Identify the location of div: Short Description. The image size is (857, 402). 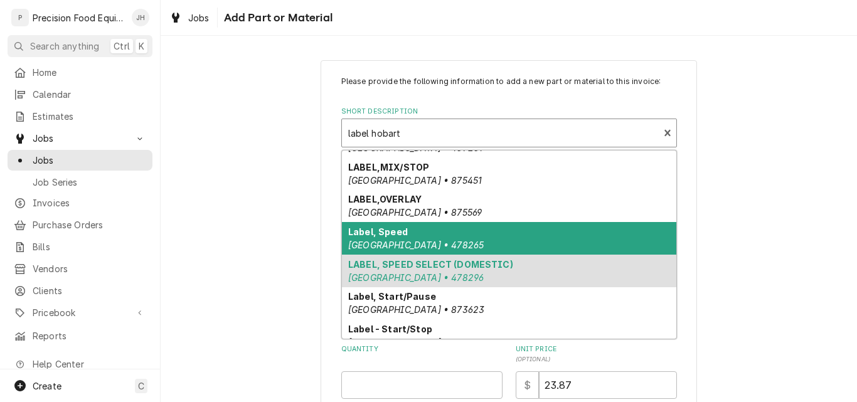
(509, 137).